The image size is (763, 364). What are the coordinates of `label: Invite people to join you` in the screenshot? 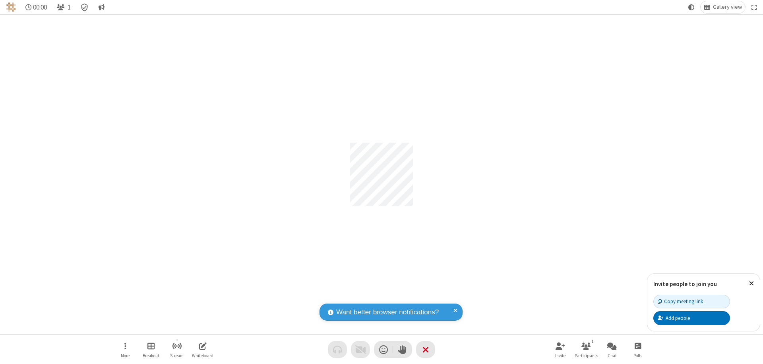 It's located at (685, 284).